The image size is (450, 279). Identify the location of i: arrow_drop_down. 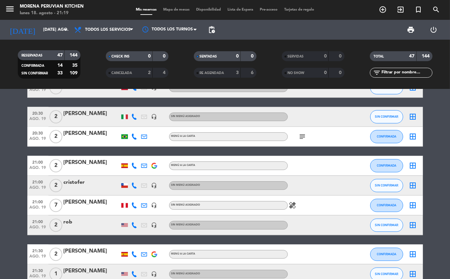
(65, 30).